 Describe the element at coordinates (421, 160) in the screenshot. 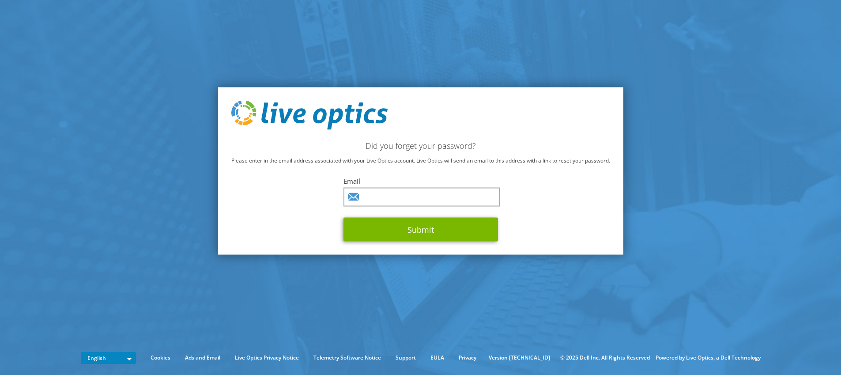

I see `p: Please enter in the email address associated with your Live Optics account. Live Optics will send...` at that location.